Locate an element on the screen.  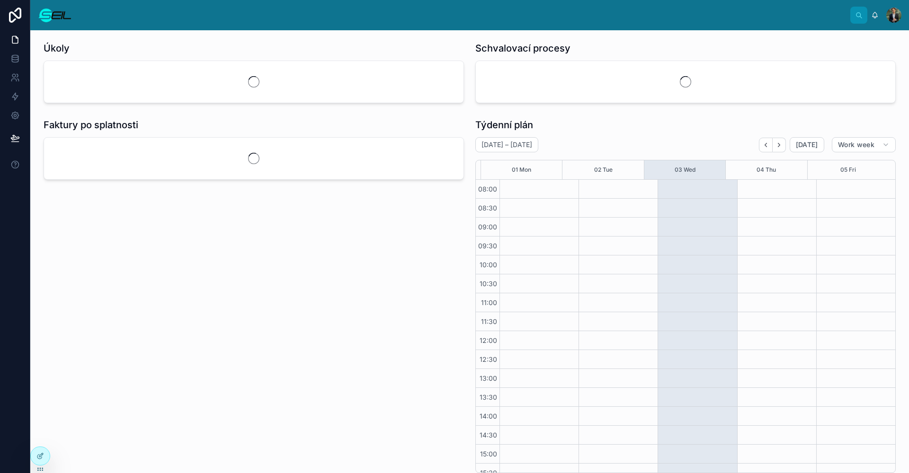
span: Work week is located at coordinates (856, 145).